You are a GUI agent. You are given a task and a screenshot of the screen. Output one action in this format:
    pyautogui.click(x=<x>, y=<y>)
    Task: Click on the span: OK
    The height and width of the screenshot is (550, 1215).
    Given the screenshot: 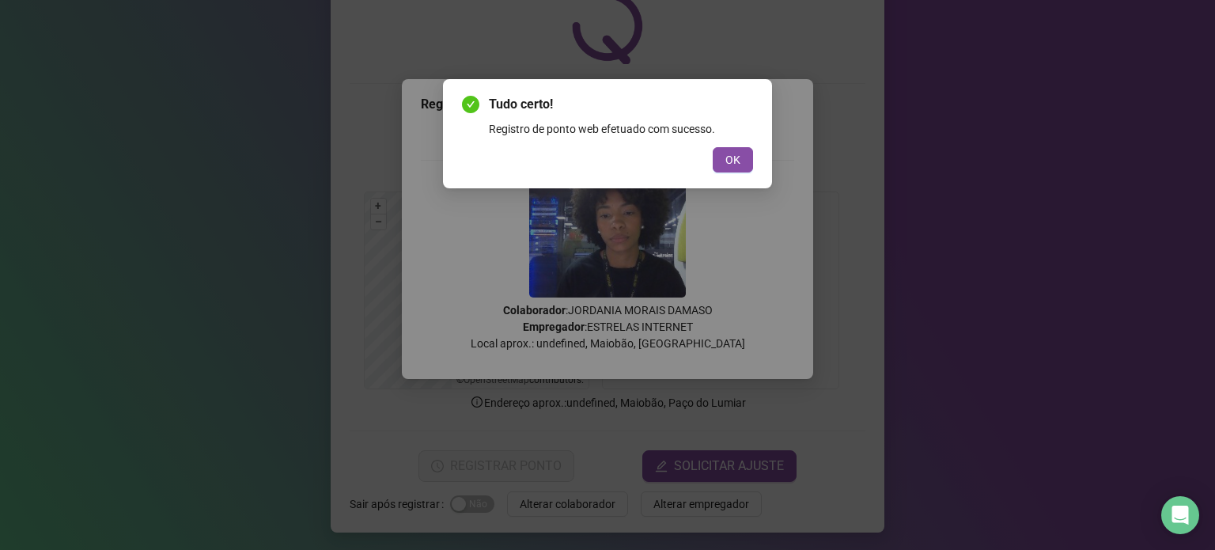 What is the action you would take?
    pyautogui.click(x=733, y=160)
    